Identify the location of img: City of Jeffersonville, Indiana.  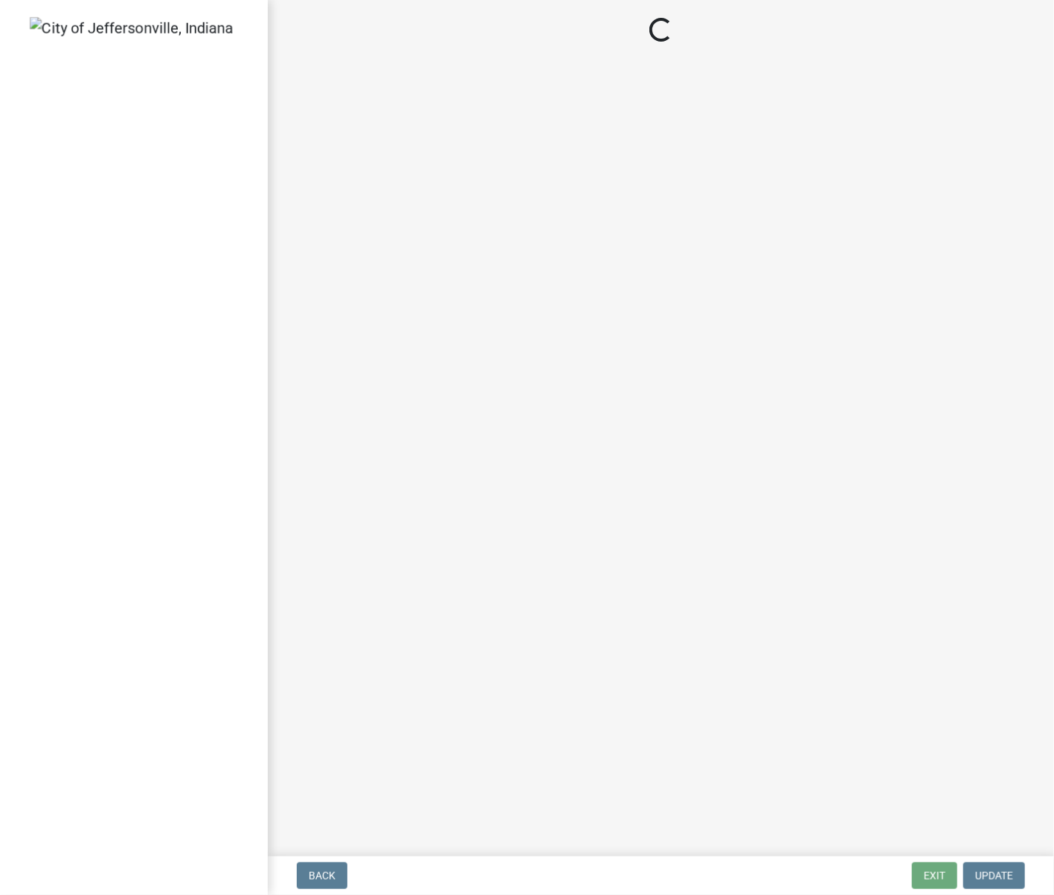
(132, 28).